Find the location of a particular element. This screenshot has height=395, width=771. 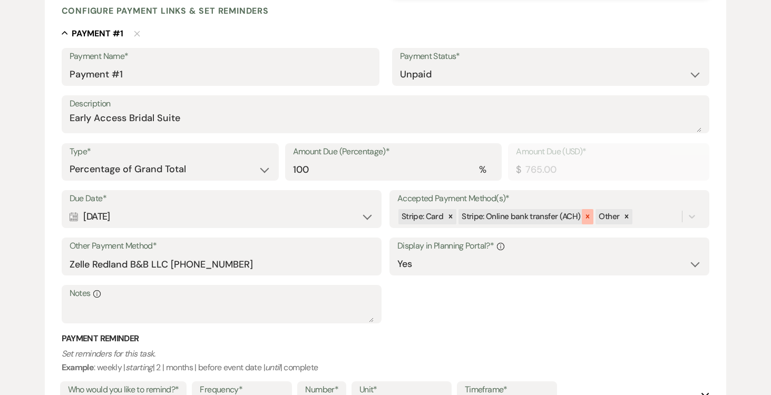

button: Payment #1 is located at coordinates (92, 33).